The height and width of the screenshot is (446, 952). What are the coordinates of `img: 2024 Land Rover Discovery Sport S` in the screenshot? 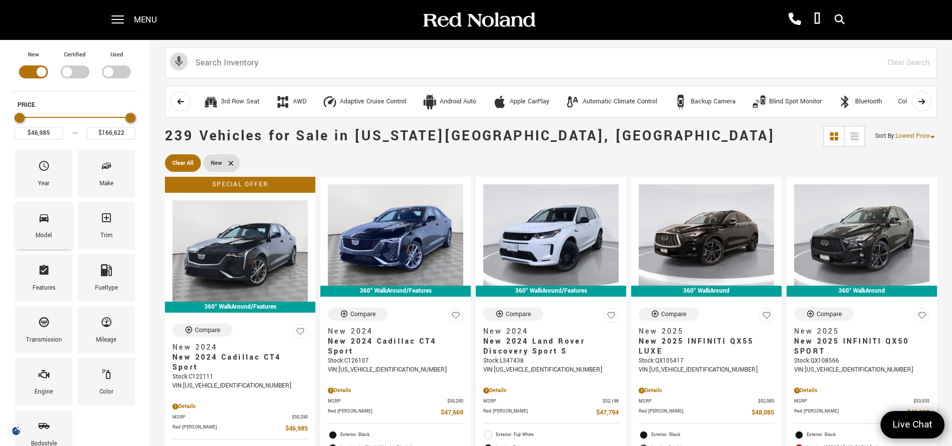 It's located at (551, 235).